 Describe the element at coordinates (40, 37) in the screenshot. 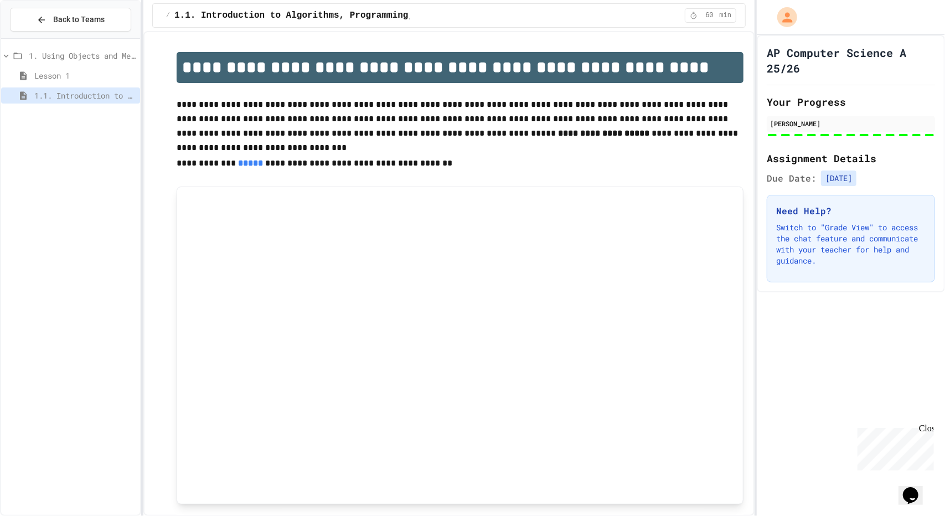

I see `div: Chat with us now!Close` at that location.